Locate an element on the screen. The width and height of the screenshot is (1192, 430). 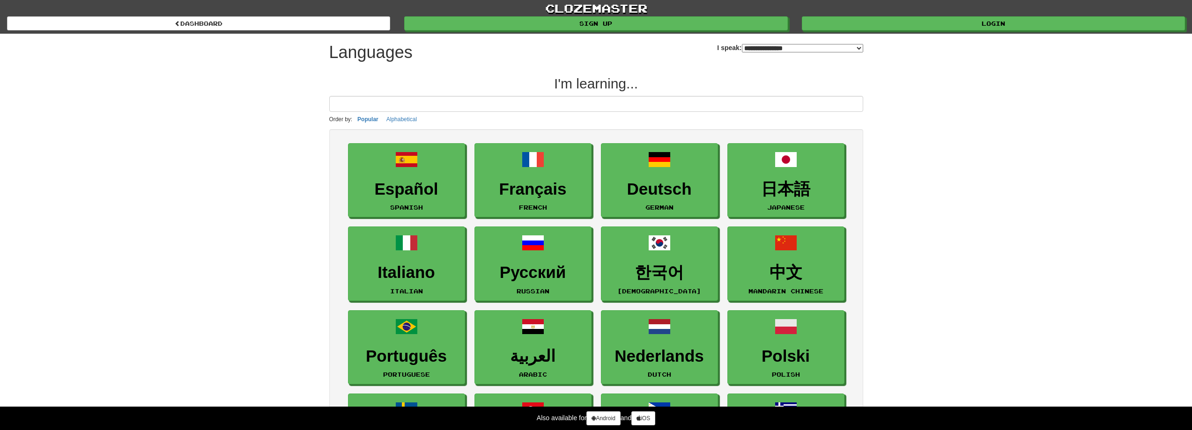
h3: Español is located at coordinates (407, 189).